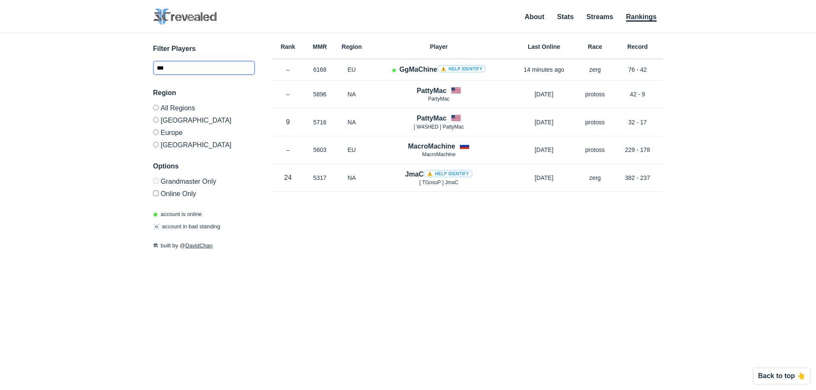  What do you see at coordinates (155, 193) in the screenshot?
I see `input: Online Only` at bounding box center [155, 193].